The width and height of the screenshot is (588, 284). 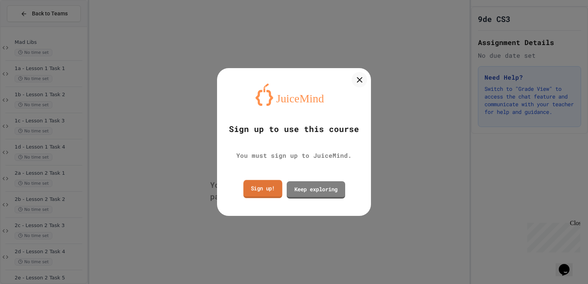 I want to click on div: Chat with us now!Close, so click(x=28, y=26).